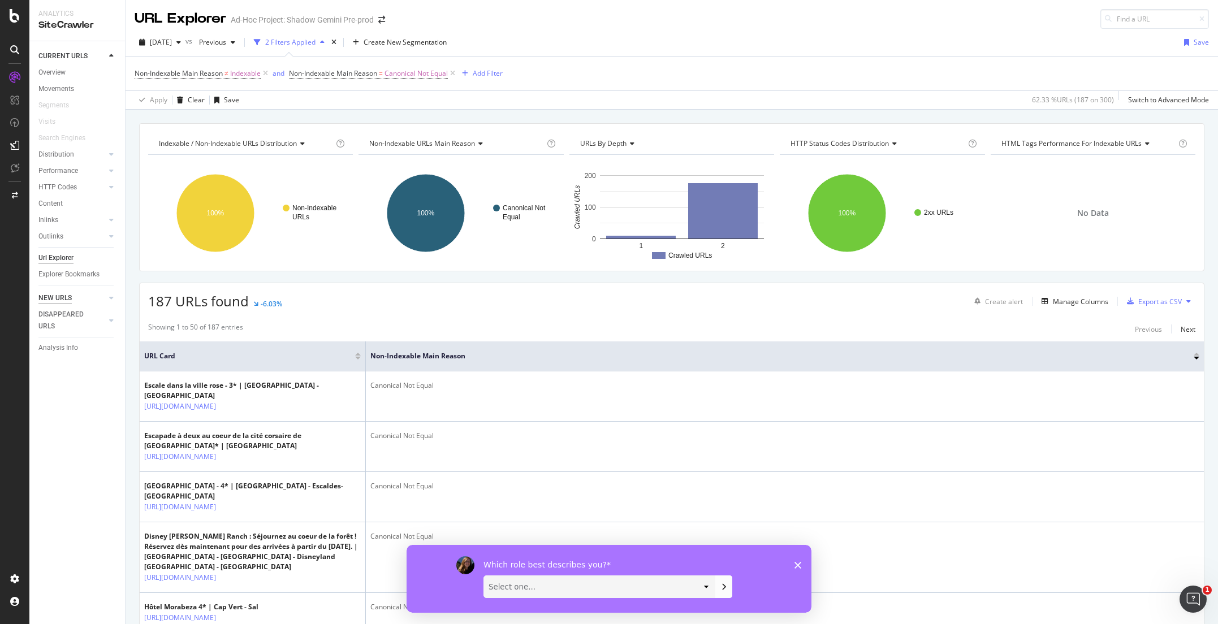  Describe the element at coordinates (62, 138) in the screenshot. I see `div: Search Engines` at that location.